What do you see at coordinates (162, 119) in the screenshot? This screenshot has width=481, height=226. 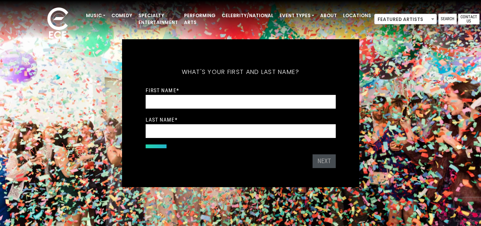 I see `label: Last Name` at bounding box center [162, 119].